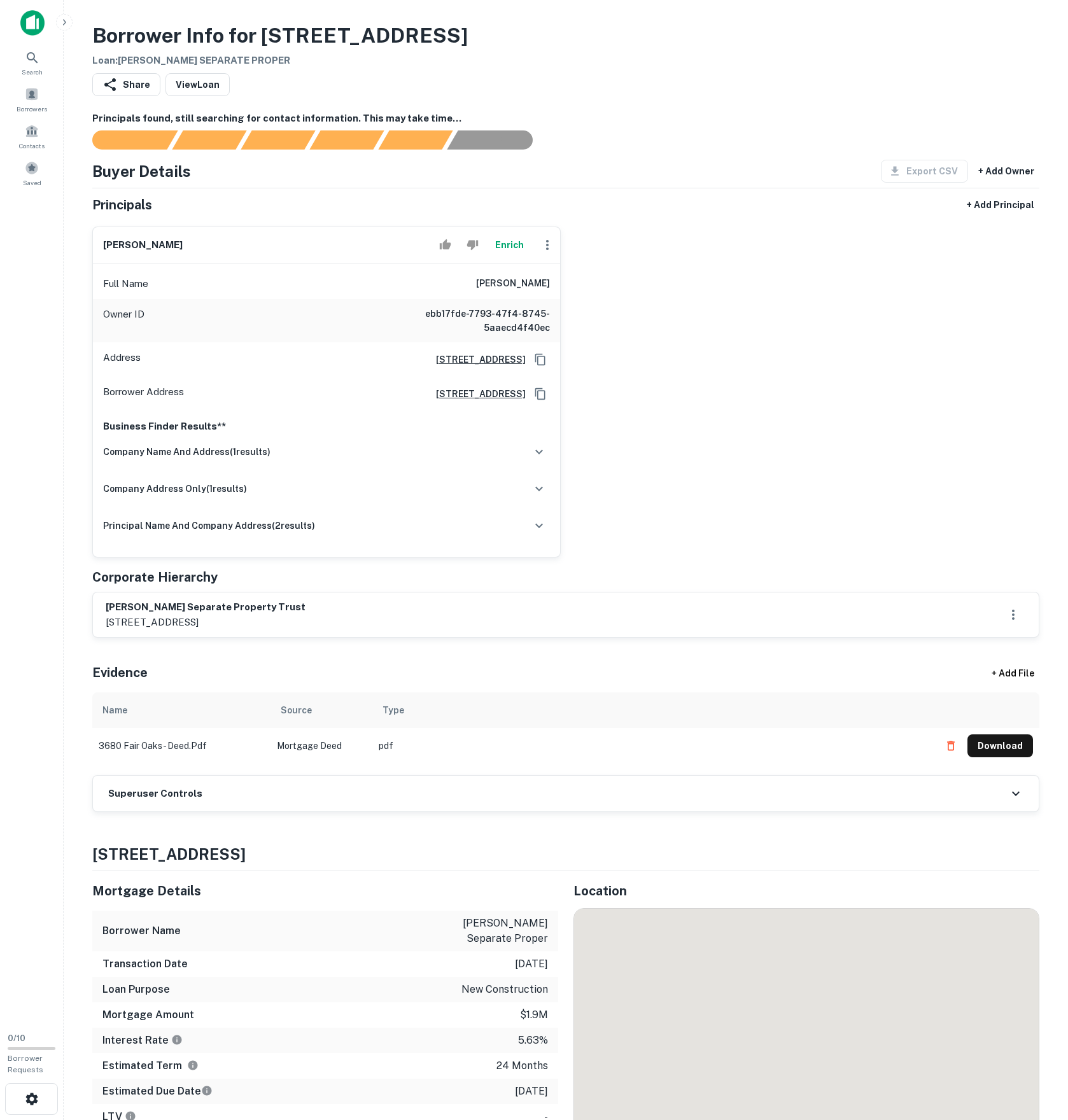 This screenshot has width=1068, height=1120. I want to click on div: AI fulfillment process complete., so click(498, 140).